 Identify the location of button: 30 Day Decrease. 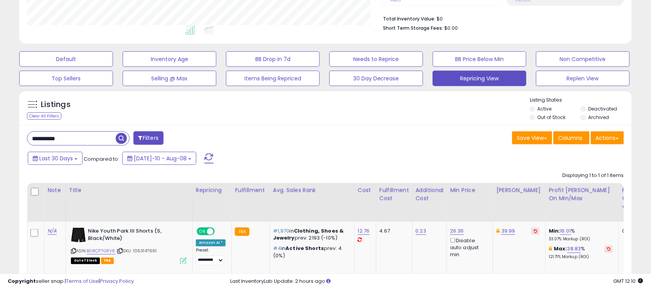
(376, 78).